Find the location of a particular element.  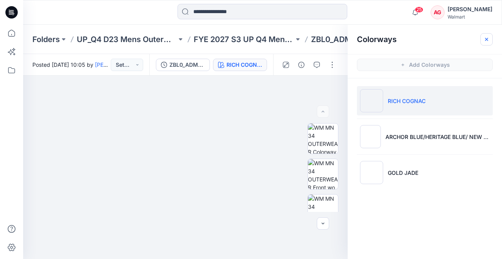

p: GOLD JADE is located at coordinates (403, 172).